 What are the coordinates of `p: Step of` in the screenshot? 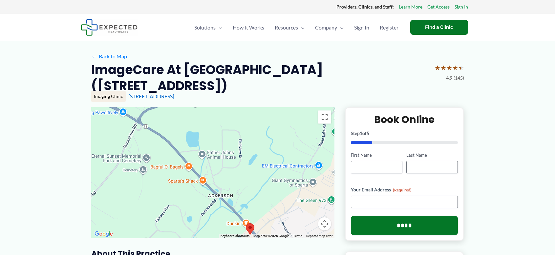 It's located at (404, 134).